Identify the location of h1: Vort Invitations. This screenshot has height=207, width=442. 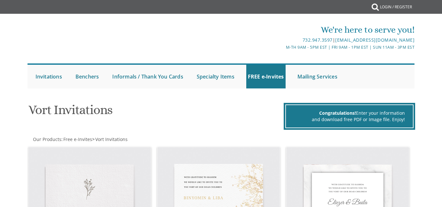
(155, 112).